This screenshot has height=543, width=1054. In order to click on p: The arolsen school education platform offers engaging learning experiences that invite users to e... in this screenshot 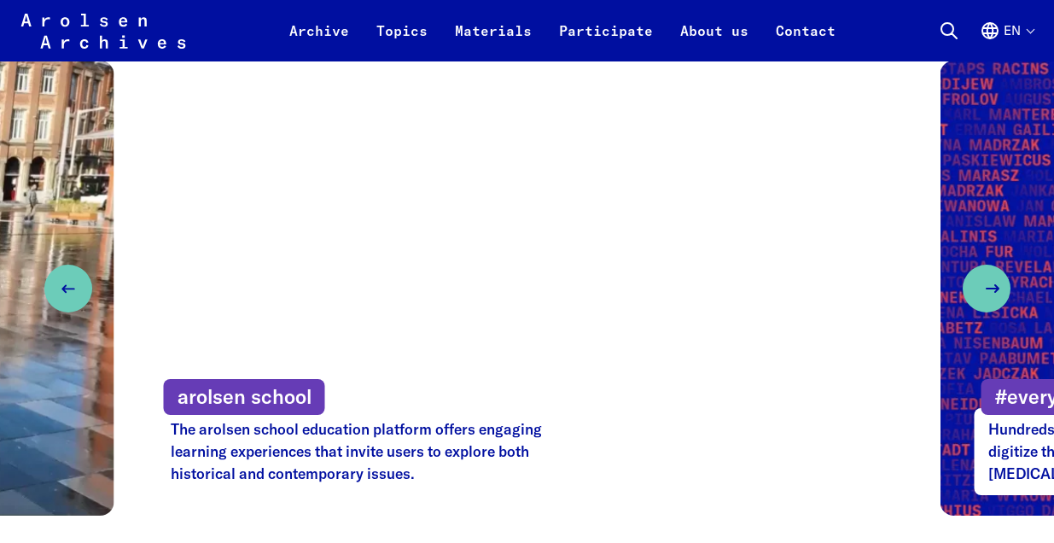, I will do `click(366, 452)`.